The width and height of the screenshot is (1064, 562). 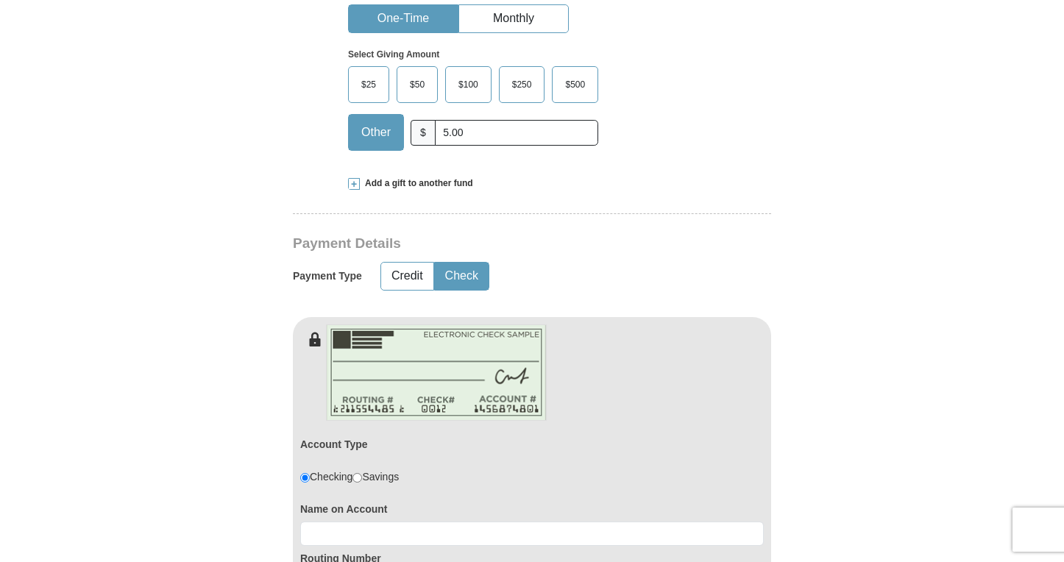 I want to click on span: $500, so click(x=575, y=85).